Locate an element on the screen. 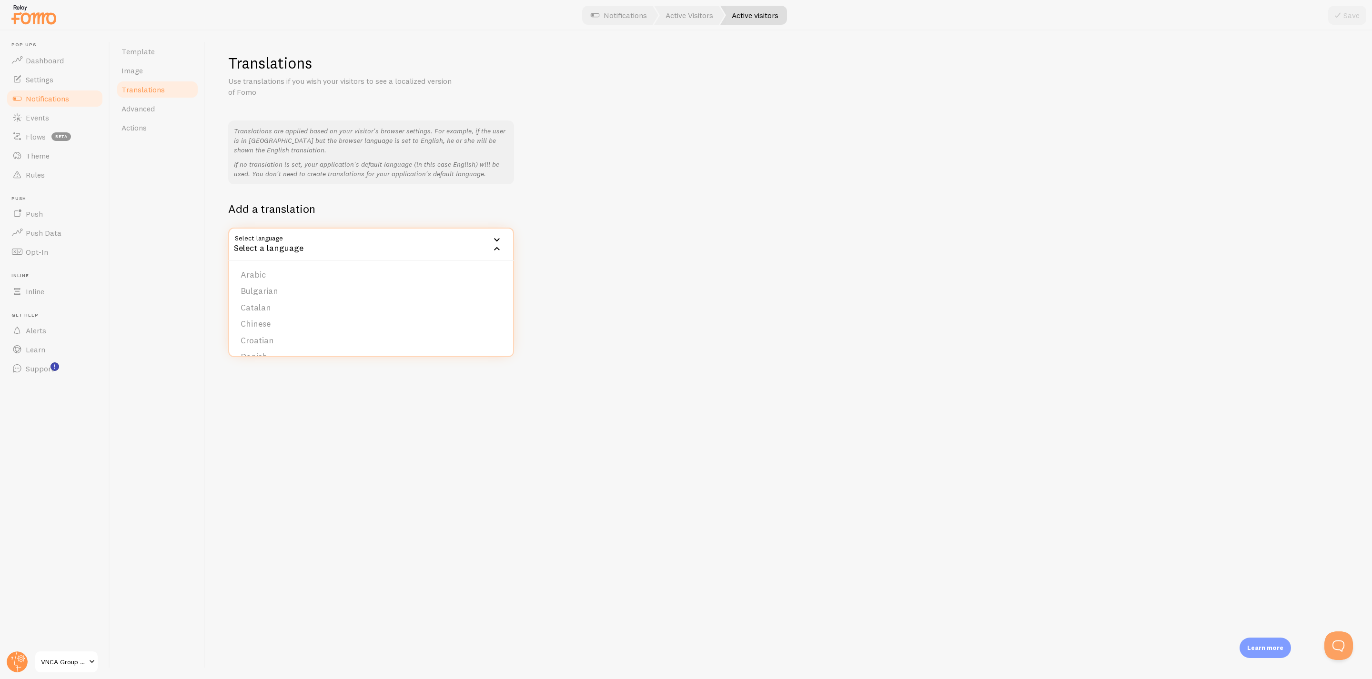 The image size is (1372, 679). svg: <p>Watch New Feature Tutorials!</p> is located at coordinates (55, 367).